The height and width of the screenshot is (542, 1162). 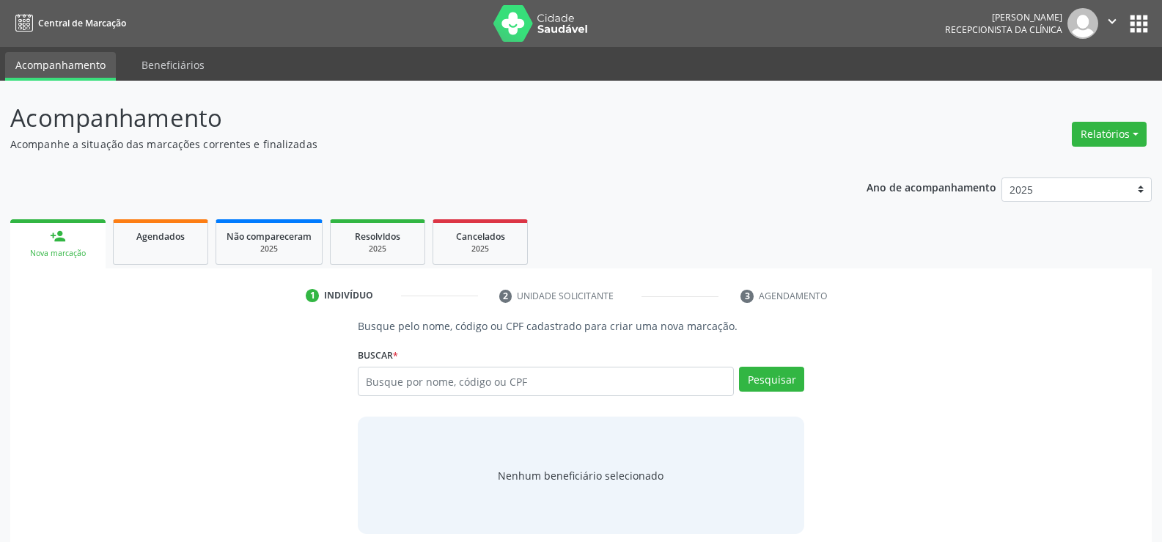 I want to click on input: Busque por nome, código ou CPF, so click(x=545, y=381).